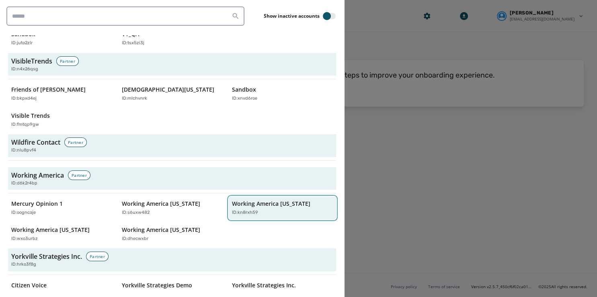 The height and width of the screenshot is (297, 597). Describe the element at coordinates (37, 204) in the screenshot. I see `p: Mercury Opinion 1` at that location.